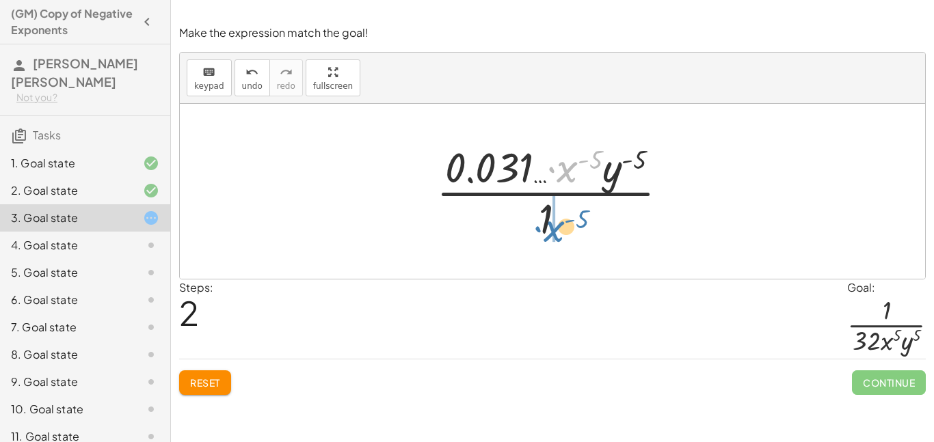 The image size is (934, 442). I want to click on button: fullscreen, so click(333, 78).